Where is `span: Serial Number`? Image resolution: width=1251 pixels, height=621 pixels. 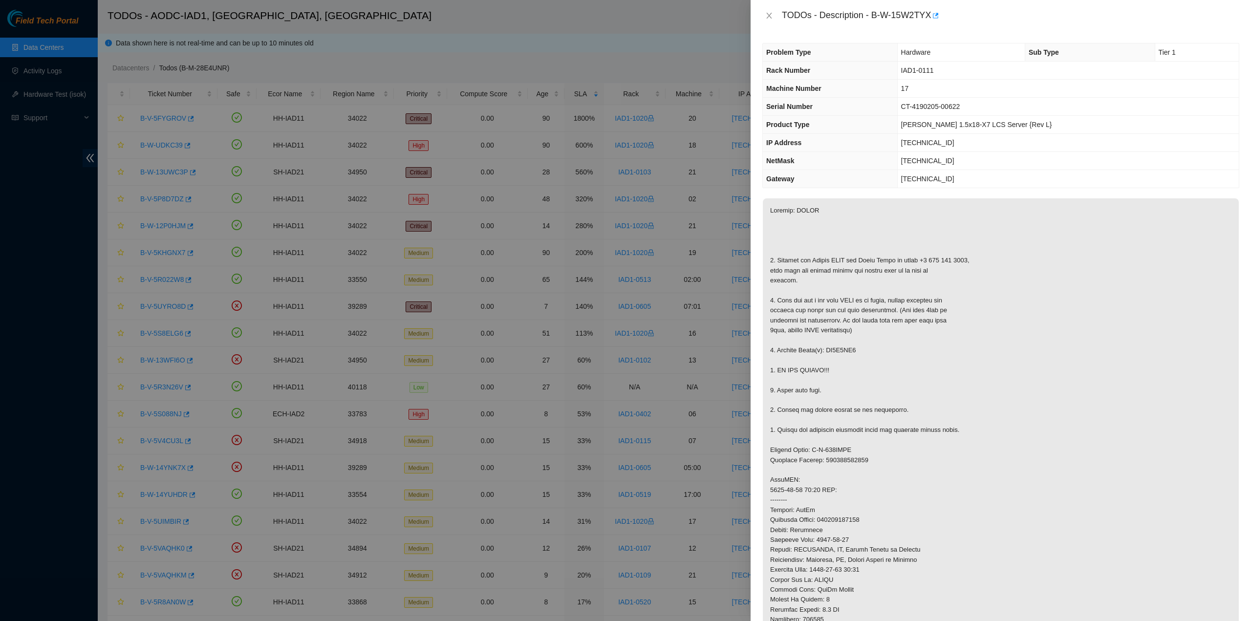 span: Serial Number is located at coordinates (789, 107).